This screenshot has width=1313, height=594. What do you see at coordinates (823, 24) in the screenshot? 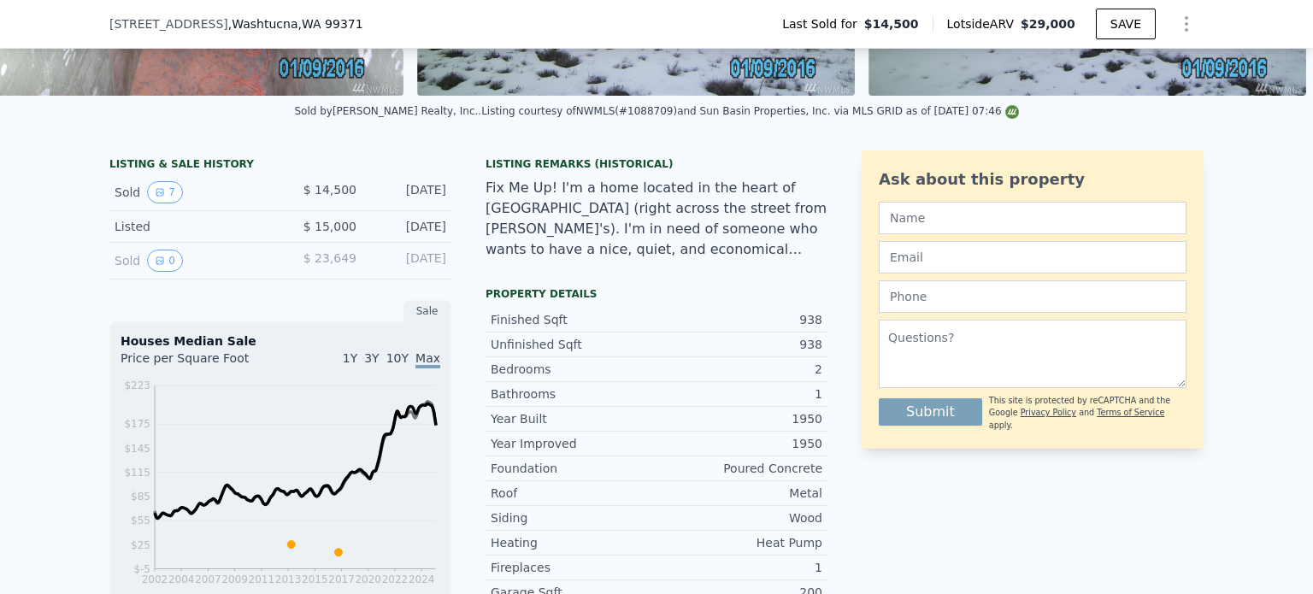
I see `span: Last Sold for` at bounding box center [823, 24].